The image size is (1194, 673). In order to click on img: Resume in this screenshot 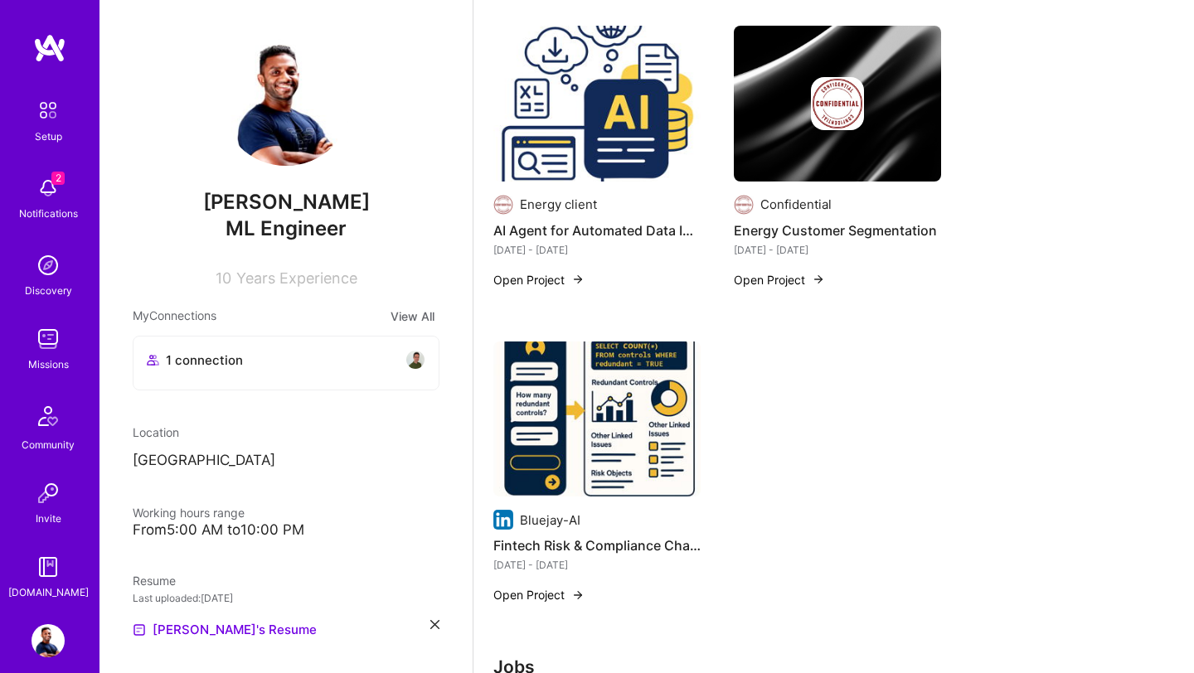, I will do `click(139, 630)`.